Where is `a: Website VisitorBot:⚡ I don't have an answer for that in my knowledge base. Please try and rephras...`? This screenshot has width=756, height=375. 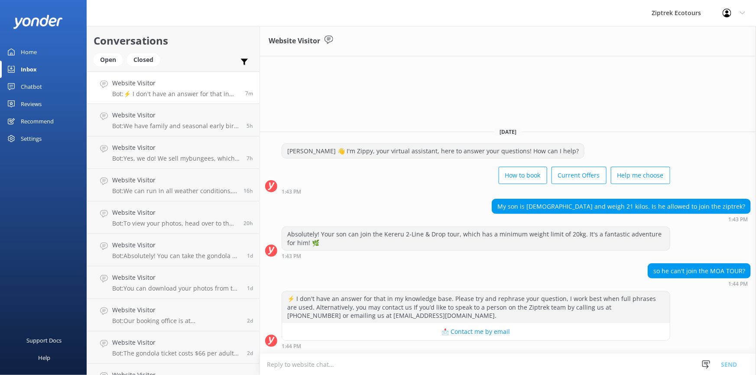 a: Website VisitorBot:⚡ I don't have an answer for that in my knowledge base. Please try and rephras... is located at coordinates (173, 87).